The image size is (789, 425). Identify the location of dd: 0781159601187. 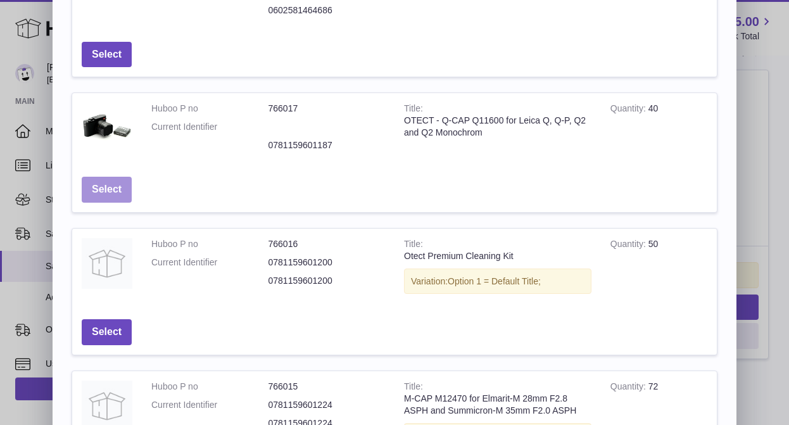
(327, 145).